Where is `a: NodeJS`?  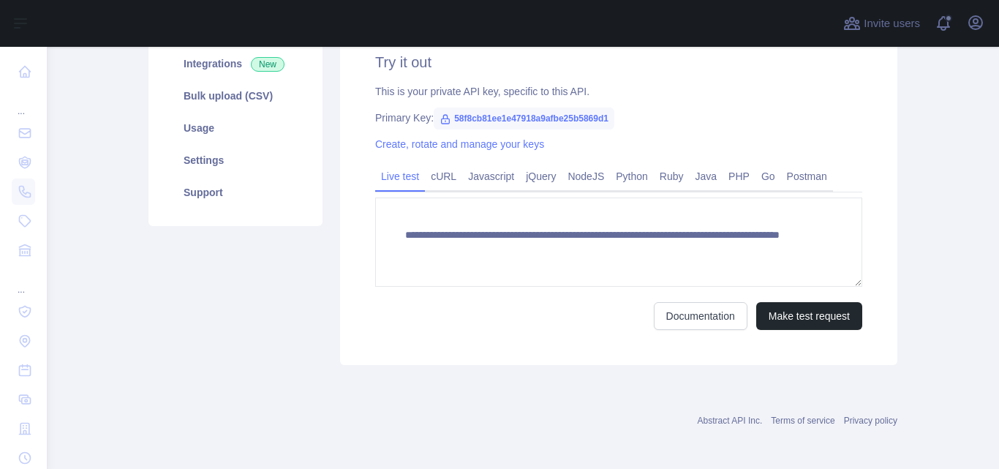 a: NodeJS is located at coordinates (586, 176).